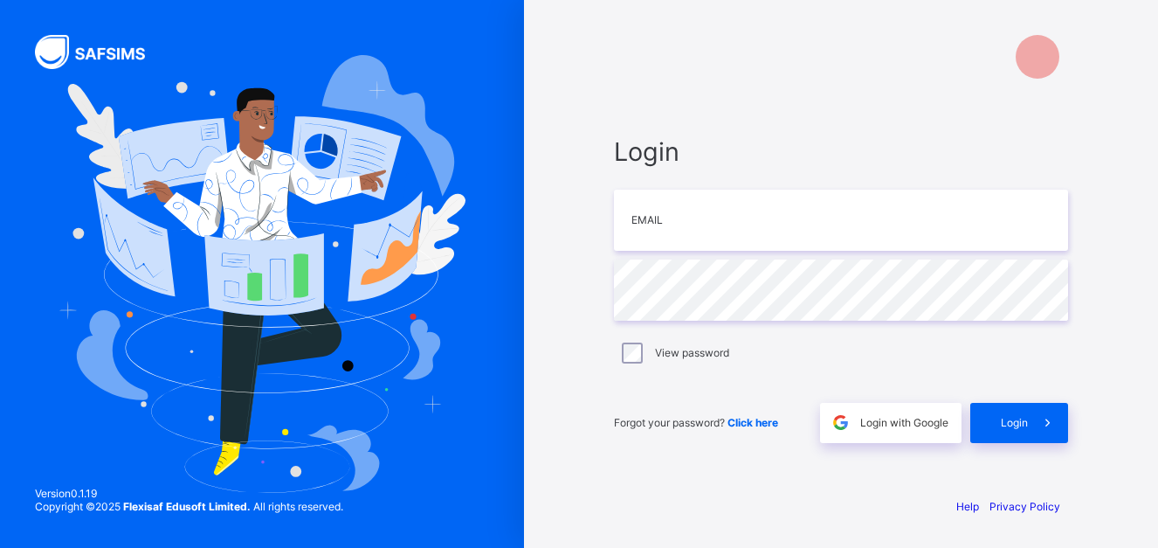 Image resolution: width=1158 pixels, height=548 pixels. Describe the element at coordinates (753, 422) in the screenshot. I see `span: Click here` at that location.